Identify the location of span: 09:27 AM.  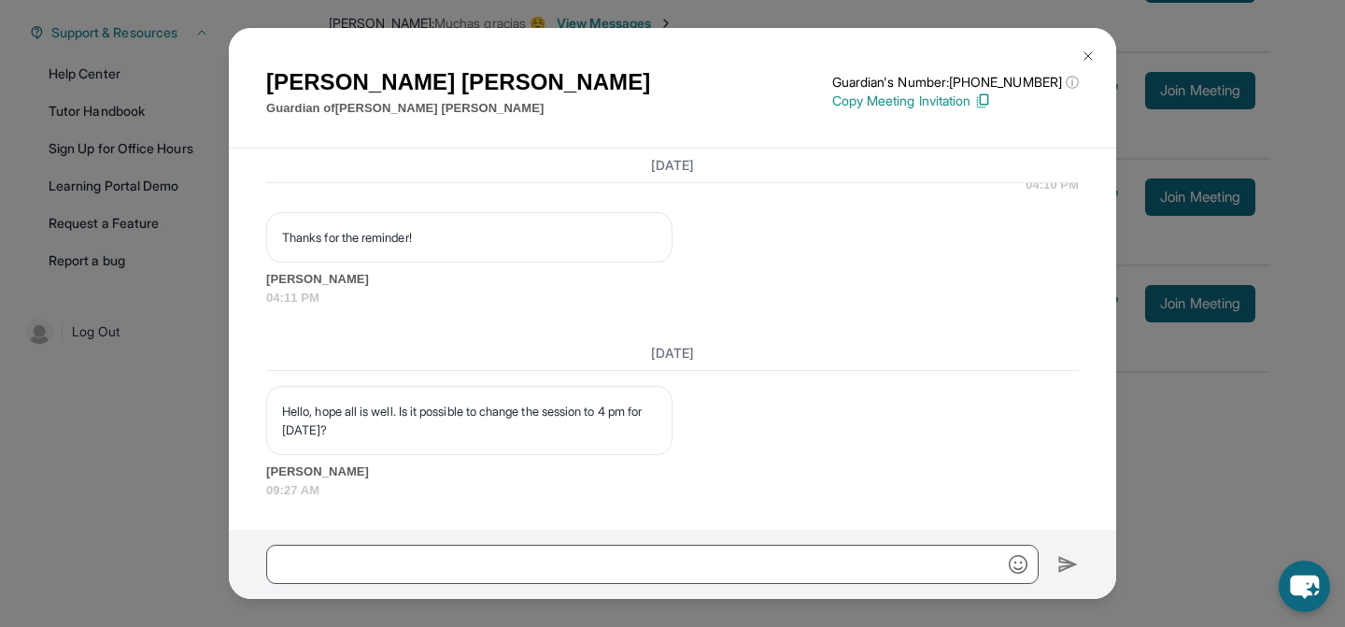
(672, 490).